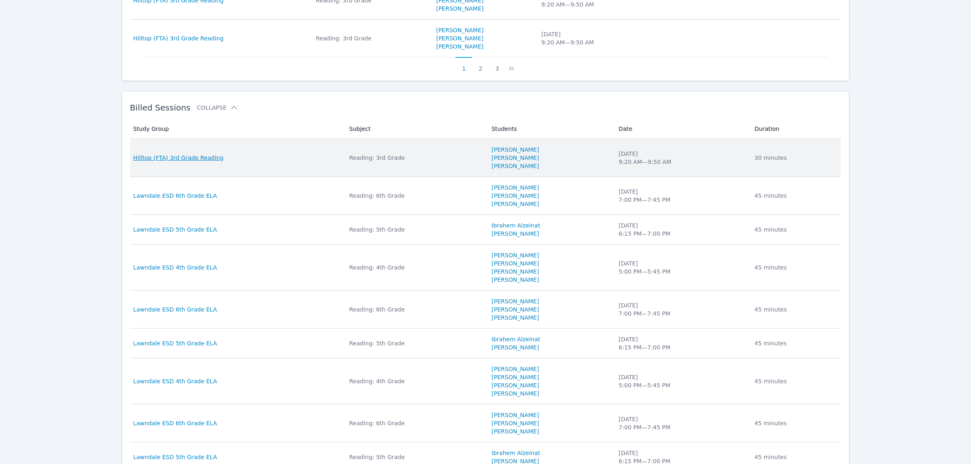  Describe the element at coordinates (237, 129) in the screenshot. I see `th: Study Group` at that location.